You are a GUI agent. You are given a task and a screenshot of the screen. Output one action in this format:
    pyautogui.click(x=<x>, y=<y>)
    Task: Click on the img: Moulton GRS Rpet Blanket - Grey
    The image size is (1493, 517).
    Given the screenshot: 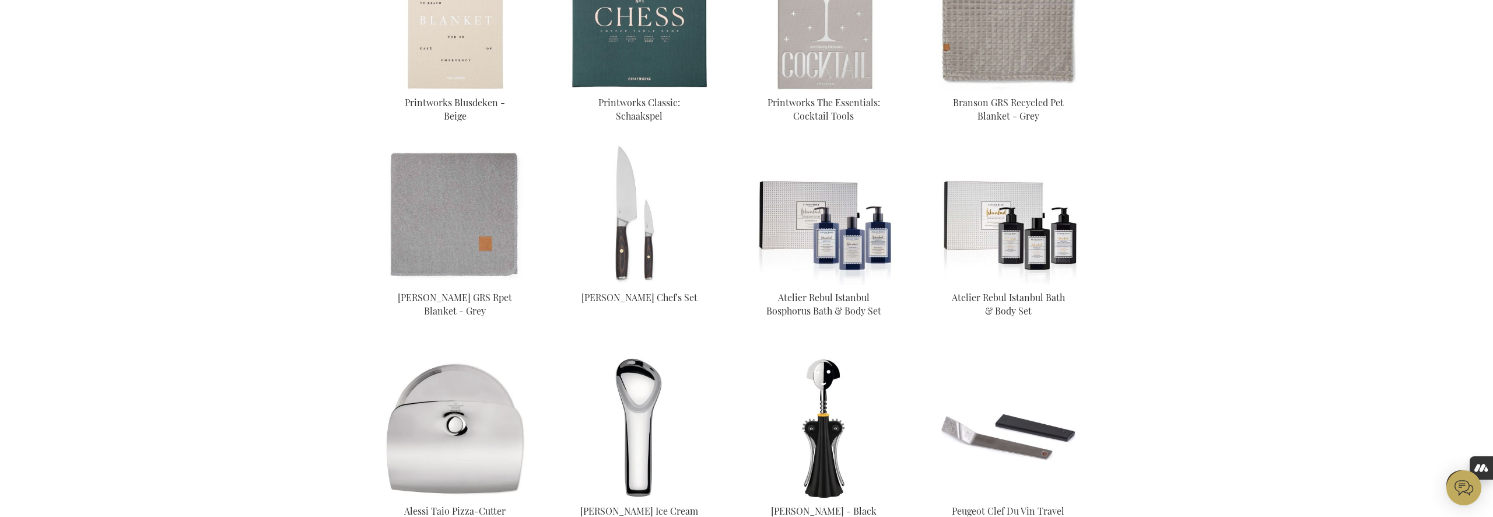 What is the action you would take?
    pyautogui.click(x=455, y=215)
    